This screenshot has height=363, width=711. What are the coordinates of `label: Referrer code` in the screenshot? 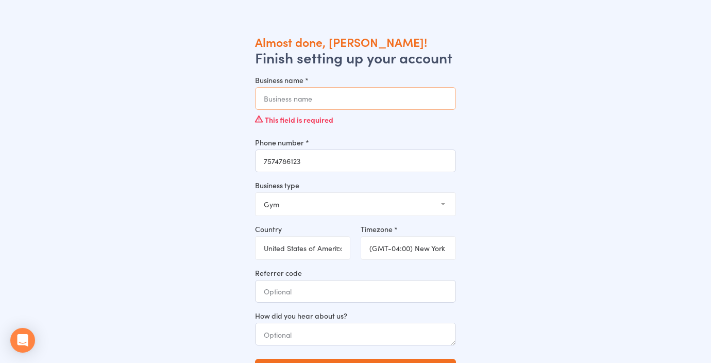 It's located at (355, 272).